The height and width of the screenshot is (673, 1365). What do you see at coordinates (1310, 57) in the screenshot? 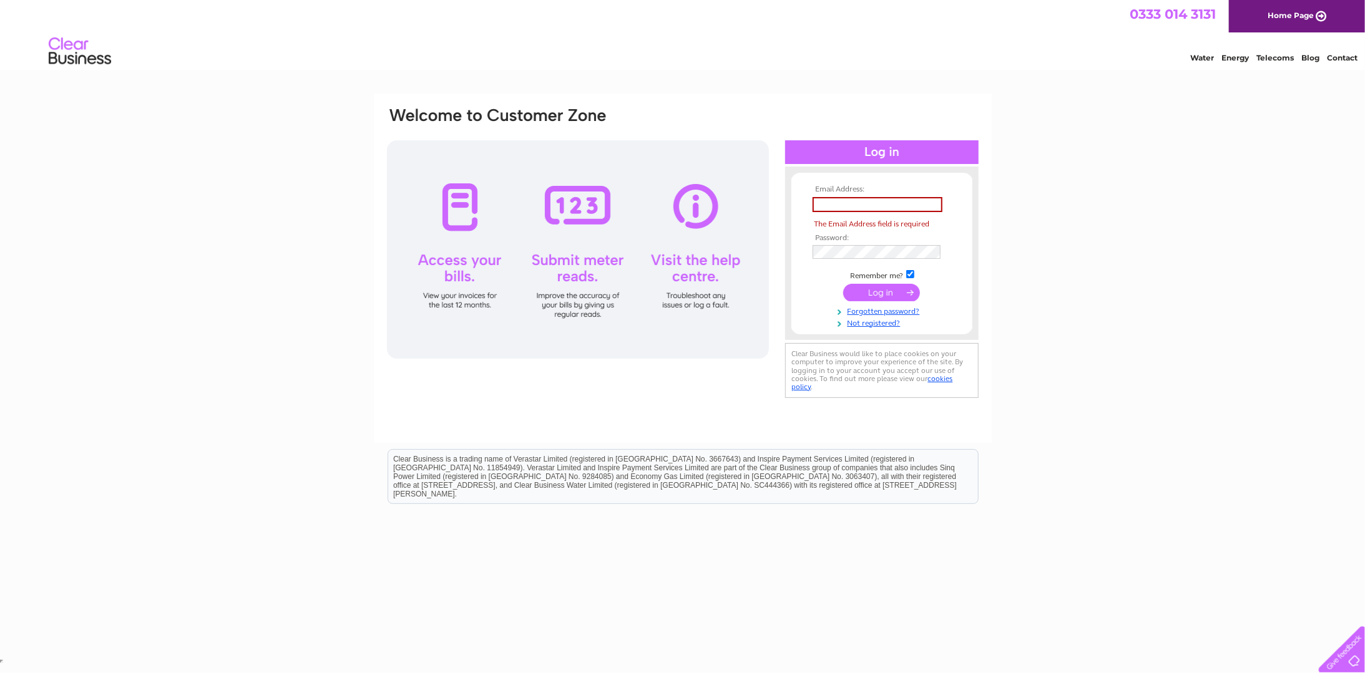
I see `a: Blog` at bounding box center [1310, 57].